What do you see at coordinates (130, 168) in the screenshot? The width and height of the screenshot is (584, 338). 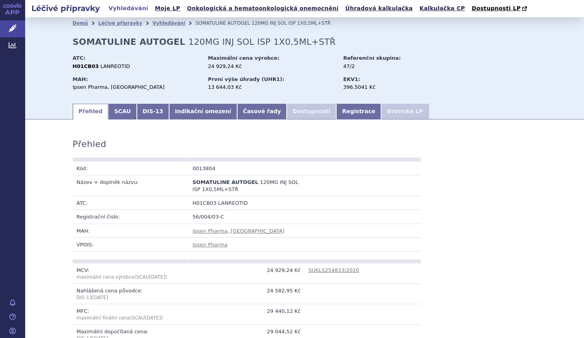 I see `td: Kód:` at bounding box center [130, 168].